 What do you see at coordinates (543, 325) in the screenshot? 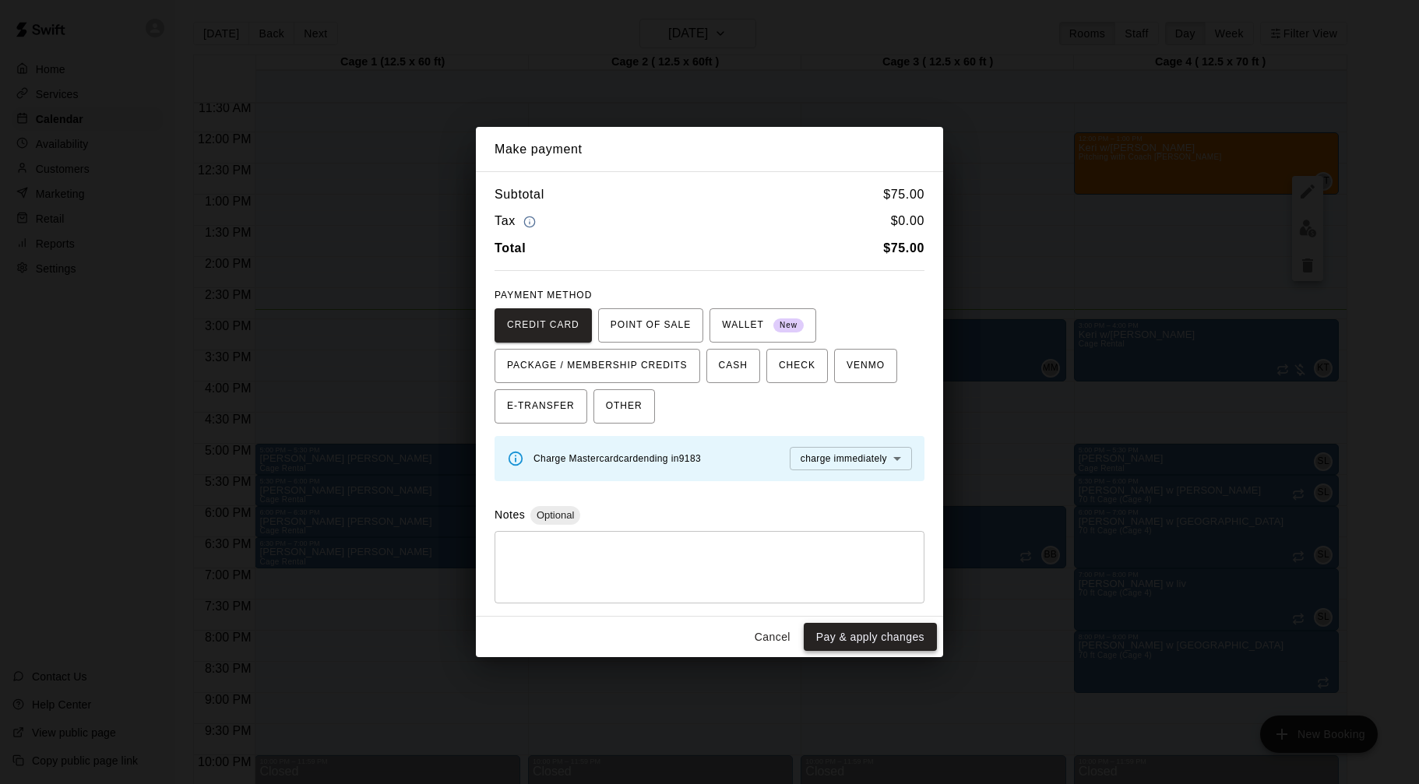
I see `button: CREDIT CARD` at bounding box center [543, 325].